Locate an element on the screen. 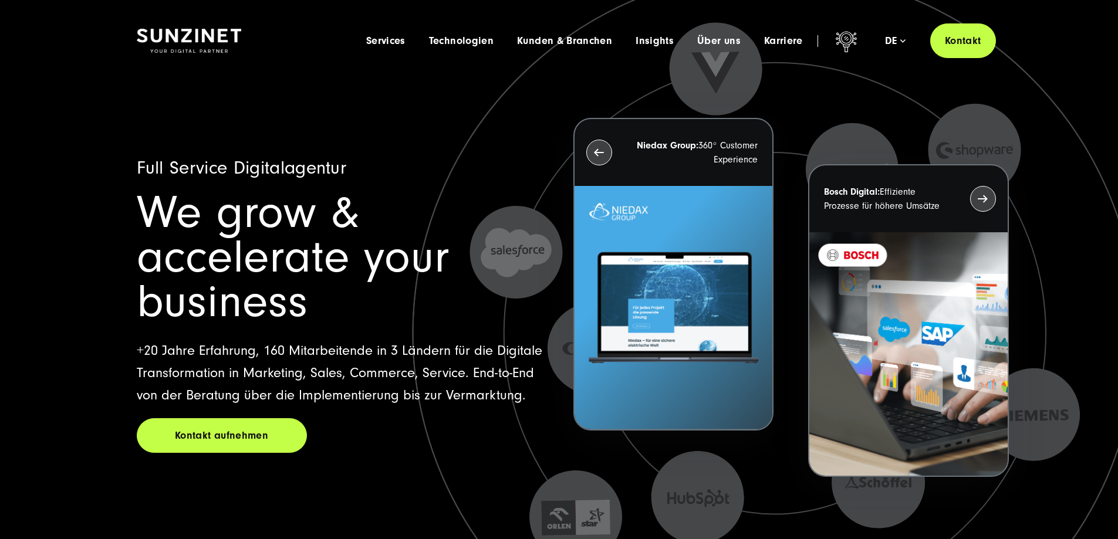  h1: We grow & accelerate your business is located at coordinates (341, 258).